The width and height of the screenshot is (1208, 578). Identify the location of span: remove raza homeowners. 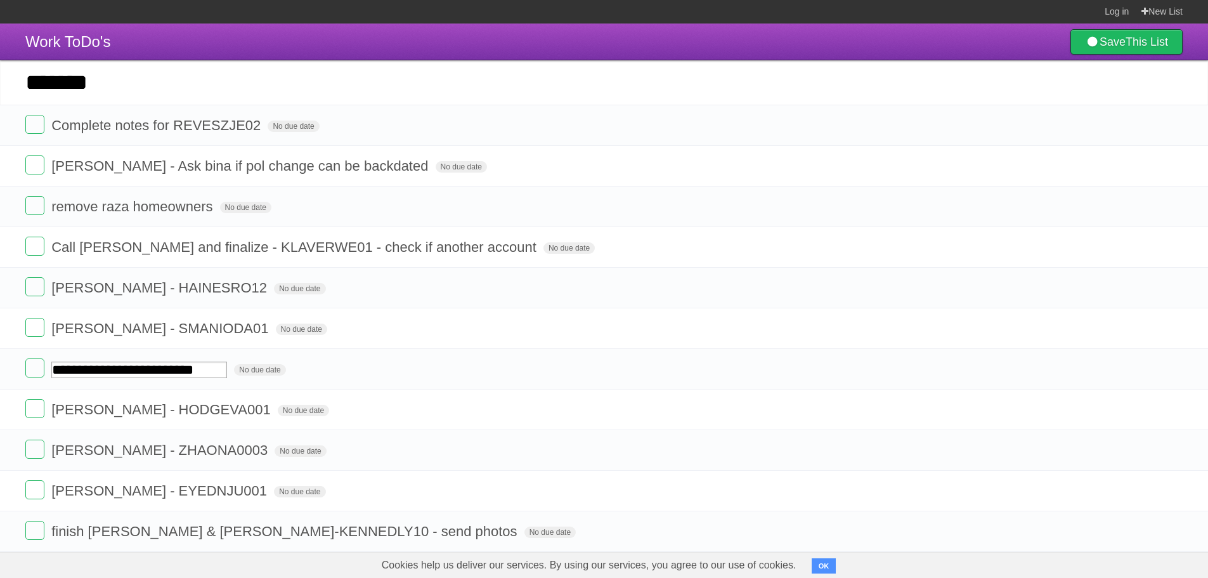
(133, 206).